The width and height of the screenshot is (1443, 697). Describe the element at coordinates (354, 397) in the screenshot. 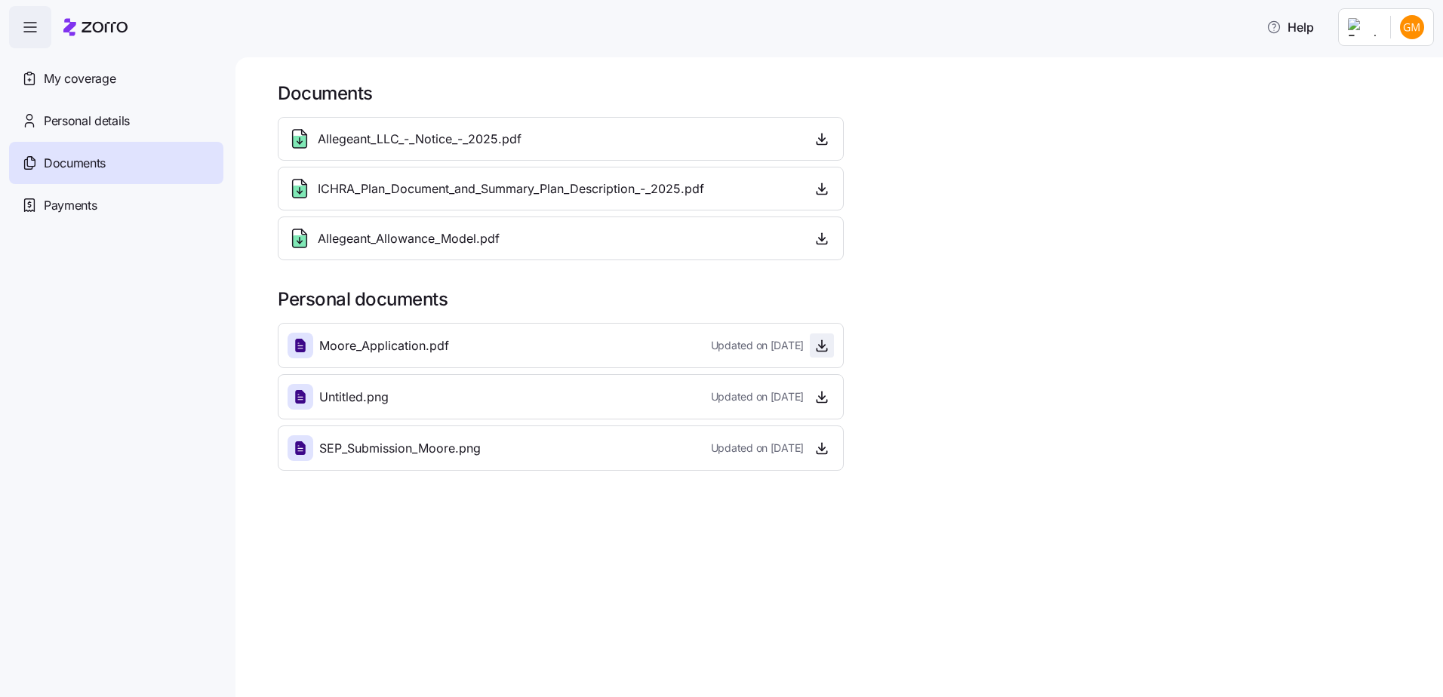

I see `span: Untitled.png` at that location.